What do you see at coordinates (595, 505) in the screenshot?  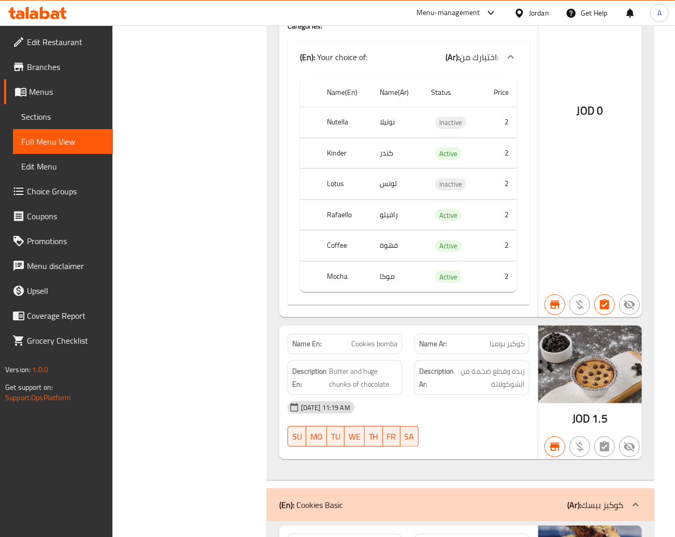 I see `p: كوكيز بيسك` at bounding box center [595, 505].